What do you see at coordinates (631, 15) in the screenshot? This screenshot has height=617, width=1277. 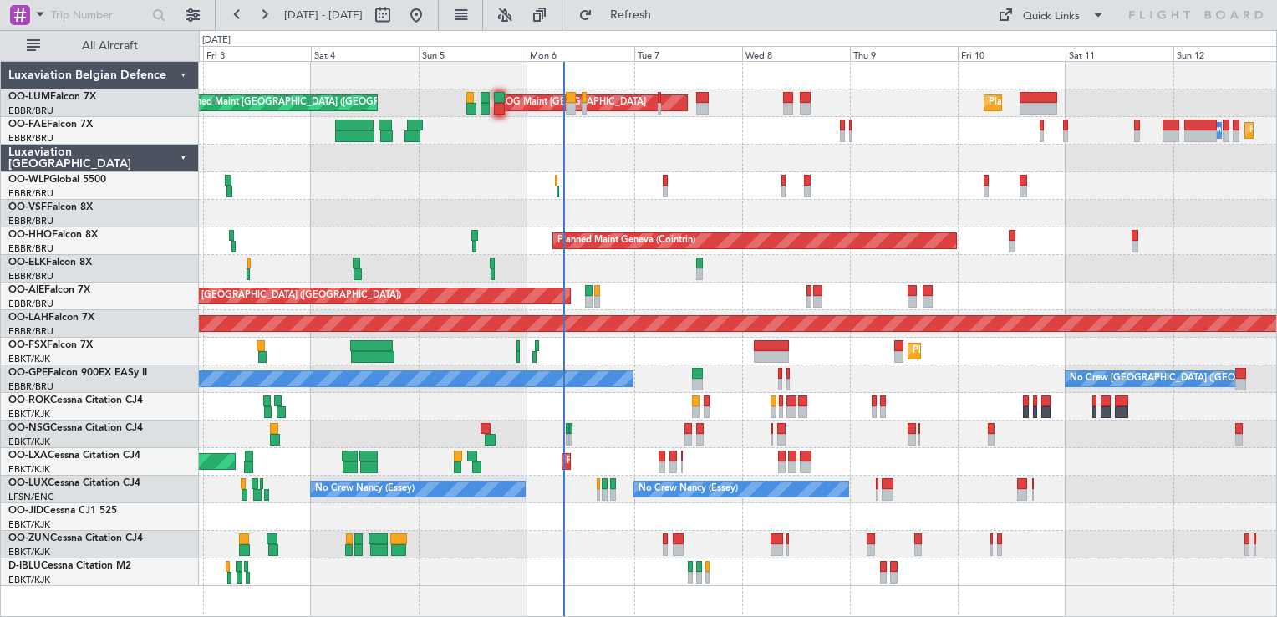 I see `span: Refresh` at bounding box center [631, 15].